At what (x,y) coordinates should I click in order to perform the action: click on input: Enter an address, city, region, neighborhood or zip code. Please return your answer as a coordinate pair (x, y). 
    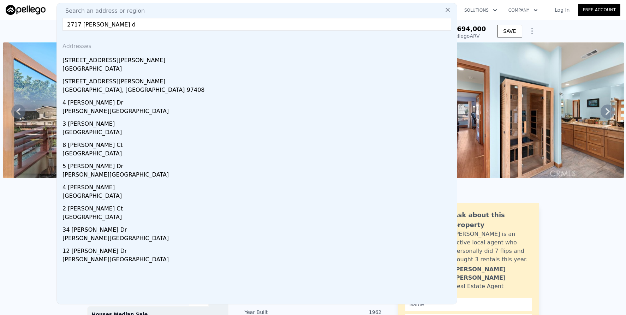
    Looking at the image, I should click on (257, 24).